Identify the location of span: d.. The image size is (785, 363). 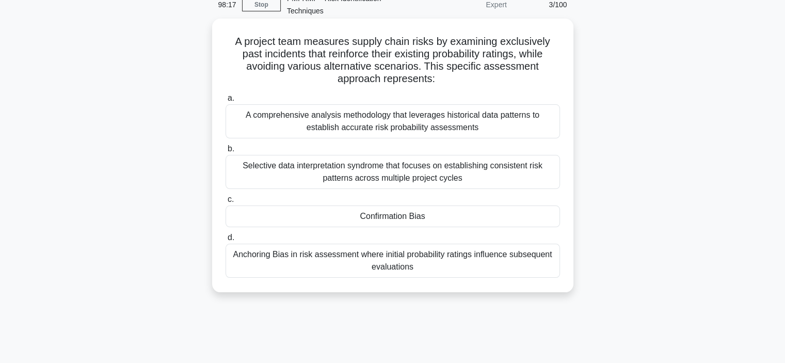
(231, 237).